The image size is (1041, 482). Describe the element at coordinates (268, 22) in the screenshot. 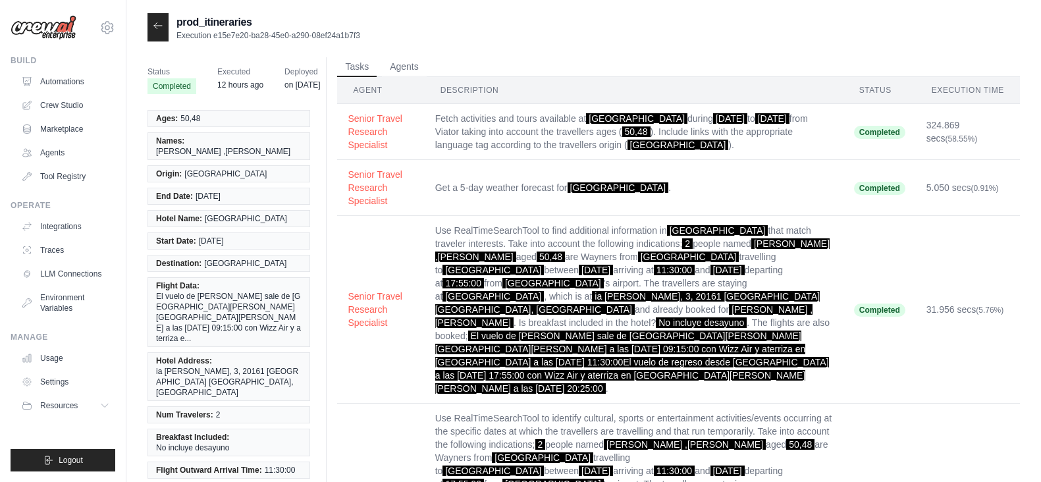

I see `h2: prod_itineraries` at that location.